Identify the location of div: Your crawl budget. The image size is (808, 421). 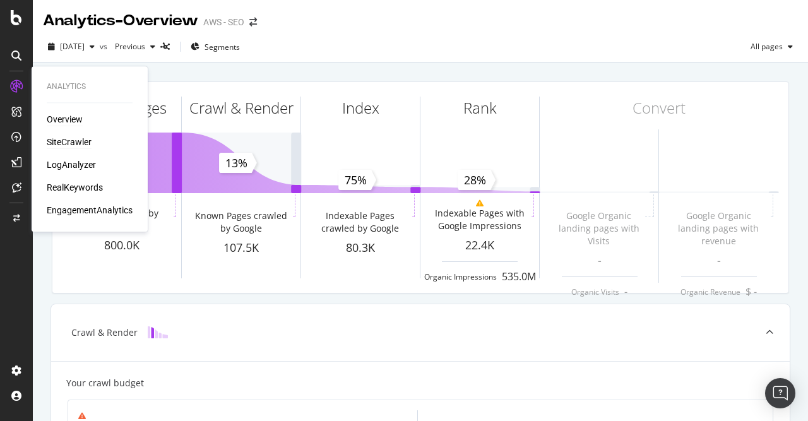
(105, 383).